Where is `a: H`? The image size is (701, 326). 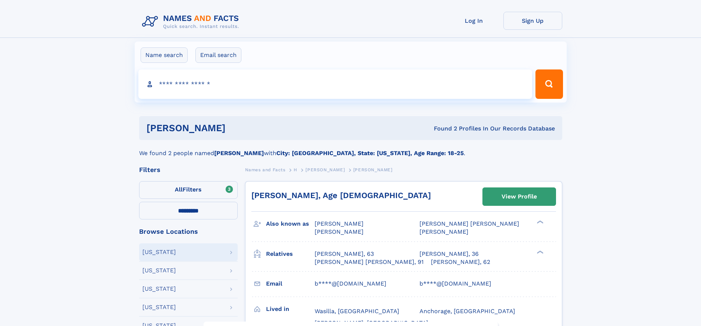
a: H is located at coordinates (295, 170).